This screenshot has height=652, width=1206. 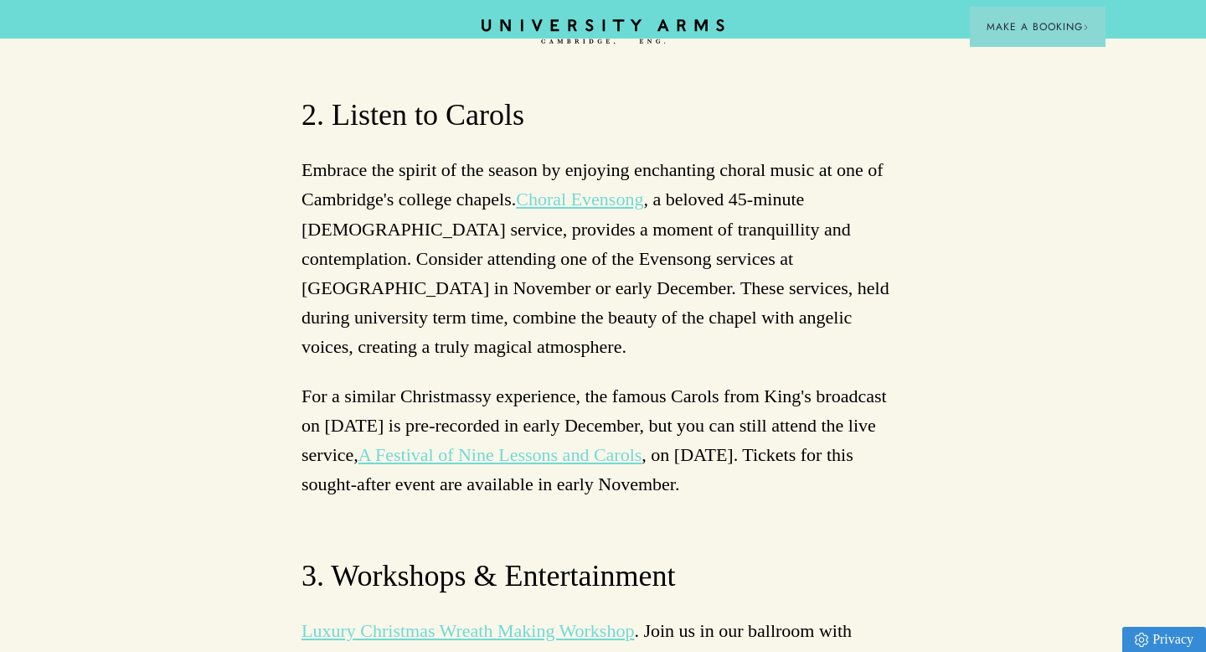 What do you see at coordinates (580, 199) in the screenshot?
I see `a: Choral Evensong` at bounding box center [580, 199].